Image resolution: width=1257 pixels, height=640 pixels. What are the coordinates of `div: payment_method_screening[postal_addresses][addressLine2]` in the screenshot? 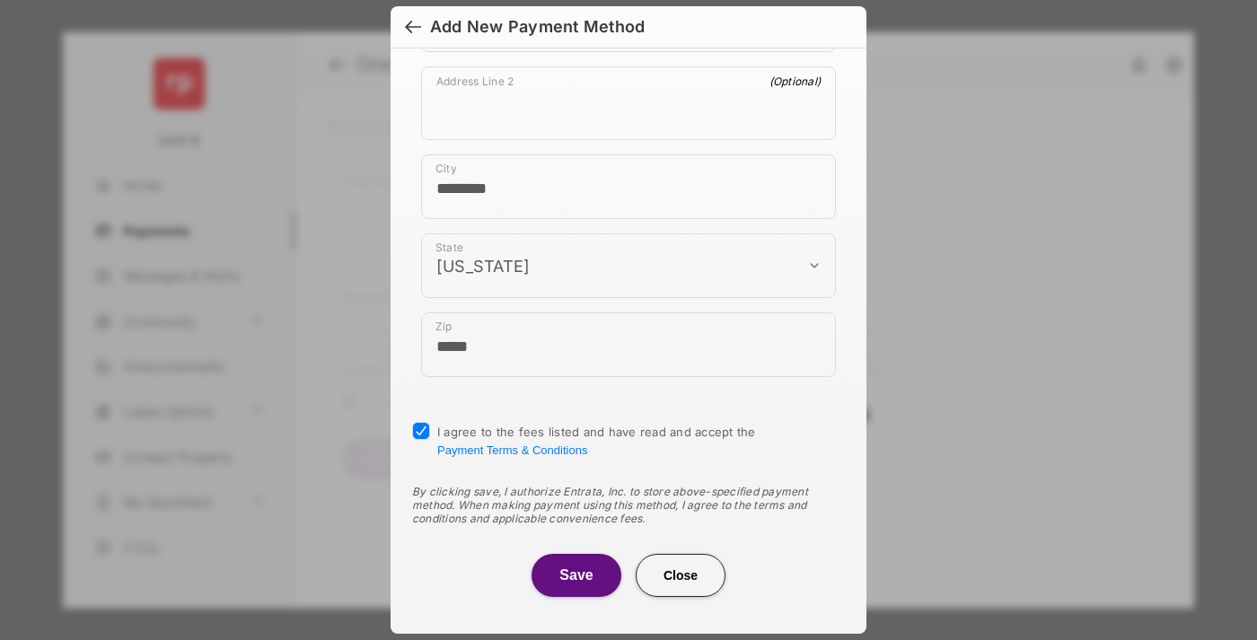 It's located at (629, 103).